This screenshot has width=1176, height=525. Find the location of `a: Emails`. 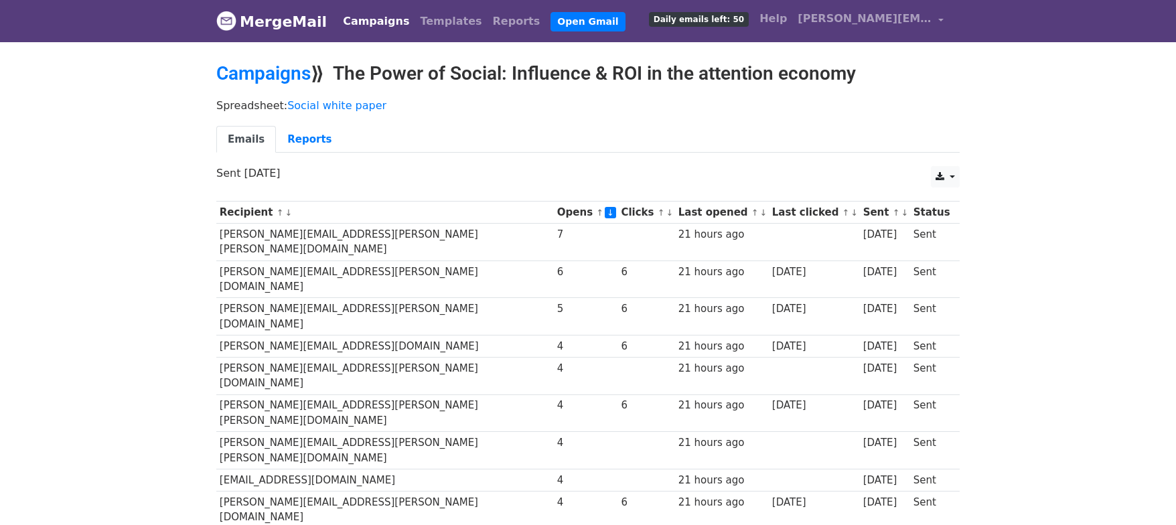

a: Emails is located at coordinates (246, 139).